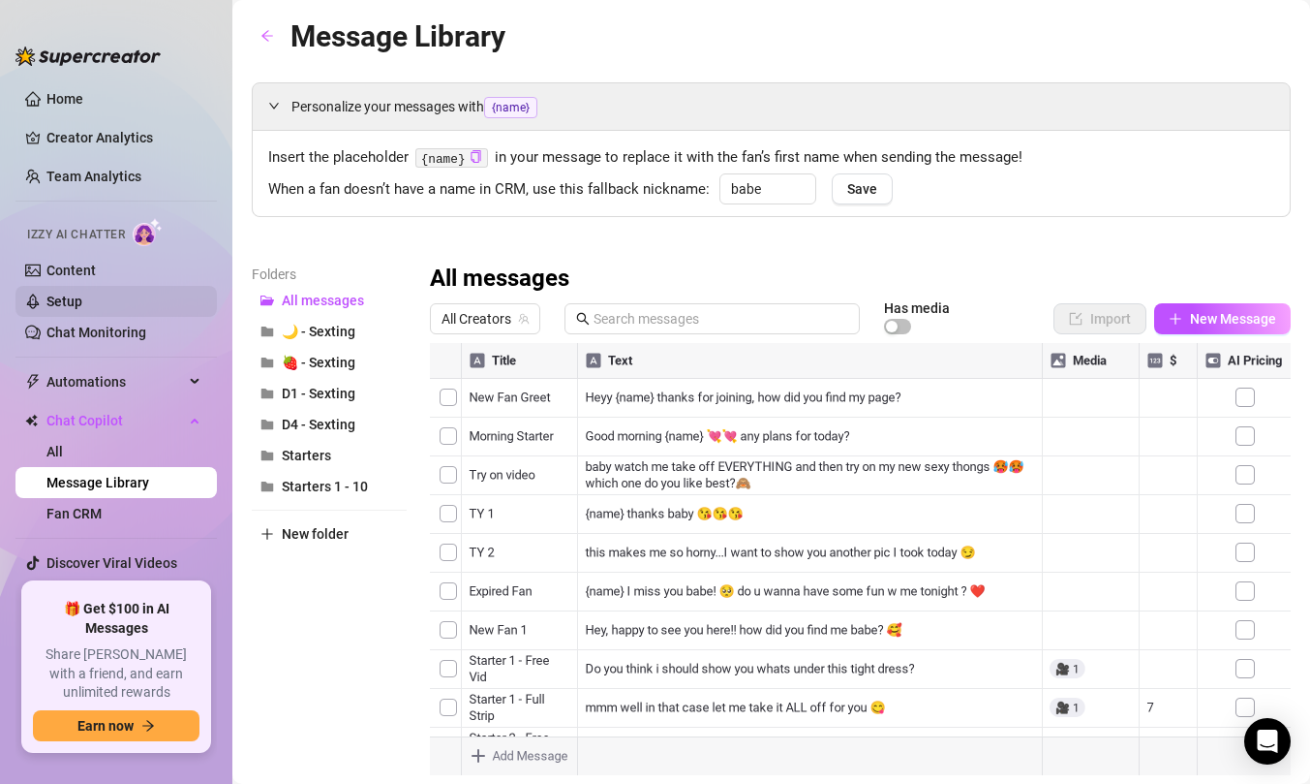 The width and height of the screenshot is (1310, 784). I want to click on span: team, so click(524, 319).